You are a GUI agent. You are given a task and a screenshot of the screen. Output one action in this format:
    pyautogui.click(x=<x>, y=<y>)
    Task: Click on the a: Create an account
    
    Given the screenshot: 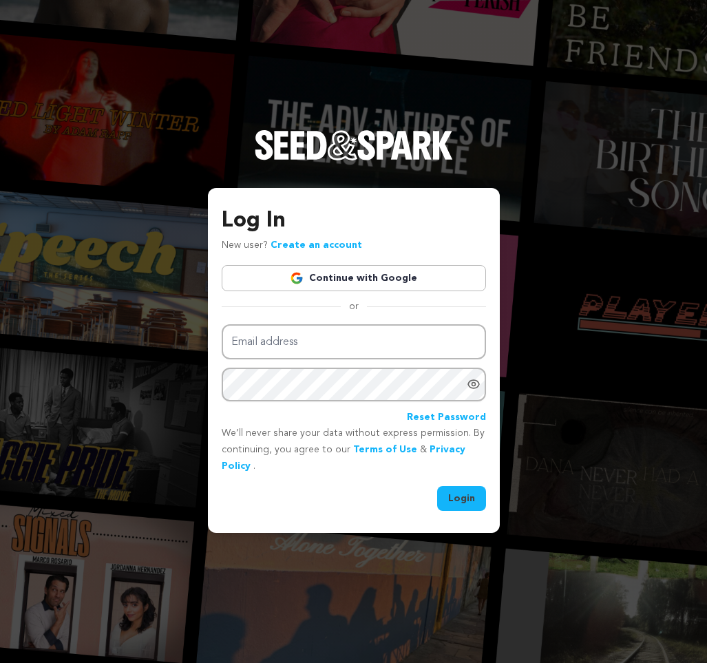 What is the action you would take?
    pyautogui.click(x=316, y=245)
    